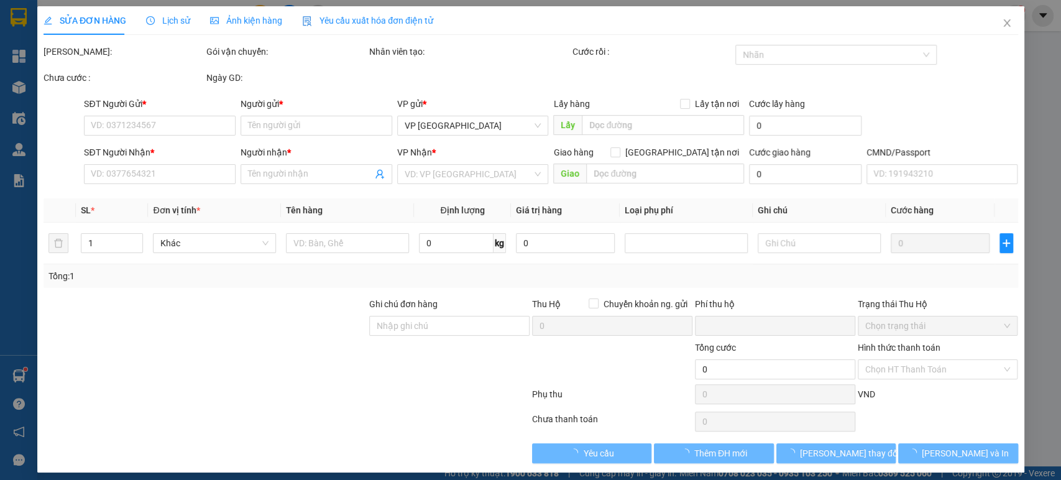  What do you see at coordinates (612, 398) in the screenshot?
I see `div: Phụ thu` at bounding box center [612, 398].